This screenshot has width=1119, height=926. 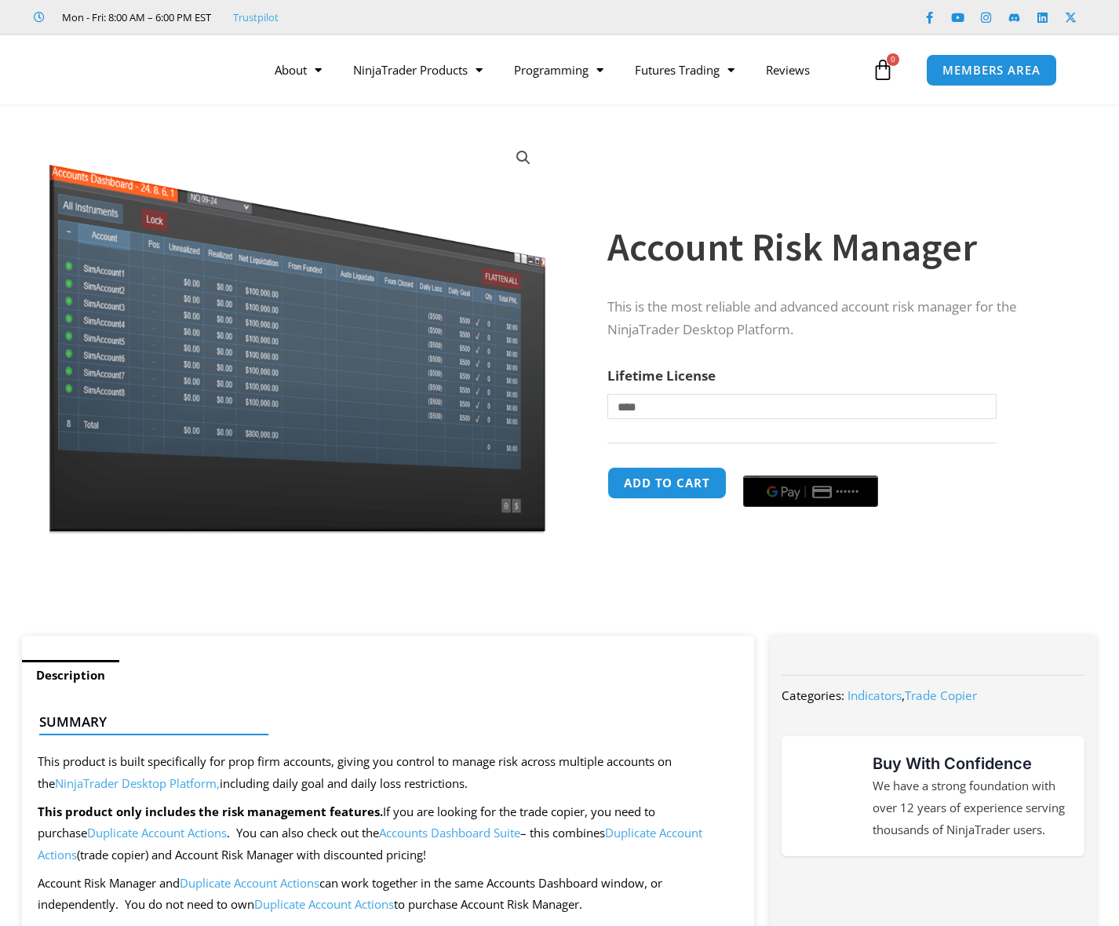 I want to click on label: Lifetime License, so click(x=662, y=375).